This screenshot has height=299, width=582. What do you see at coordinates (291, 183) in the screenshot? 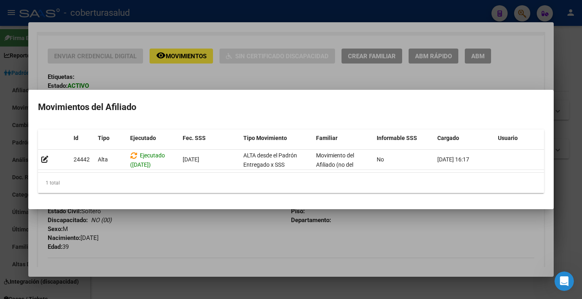
I see `div: 1 total` at bounding box center [291, 183].